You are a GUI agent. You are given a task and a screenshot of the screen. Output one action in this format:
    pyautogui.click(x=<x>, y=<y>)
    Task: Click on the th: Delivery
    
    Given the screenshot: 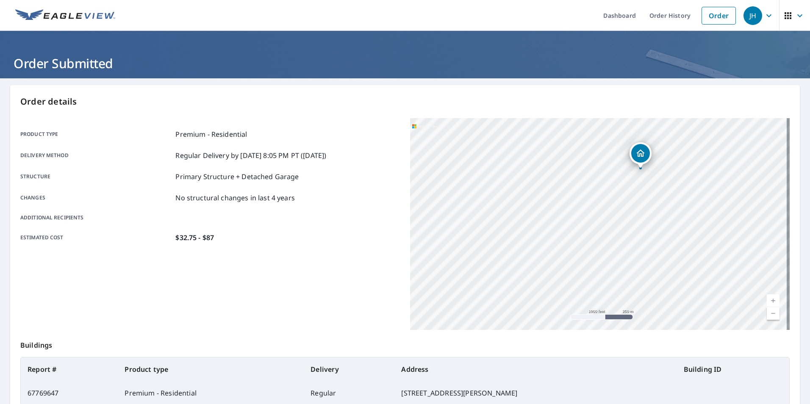 What is the action you would take?
    pyautogui.click(x=349, y=369)
    